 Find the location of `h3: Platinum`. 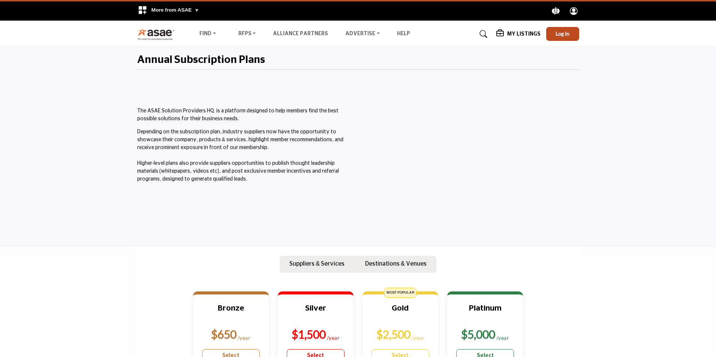

h3: Platinum is located at coordinates (485, 313).